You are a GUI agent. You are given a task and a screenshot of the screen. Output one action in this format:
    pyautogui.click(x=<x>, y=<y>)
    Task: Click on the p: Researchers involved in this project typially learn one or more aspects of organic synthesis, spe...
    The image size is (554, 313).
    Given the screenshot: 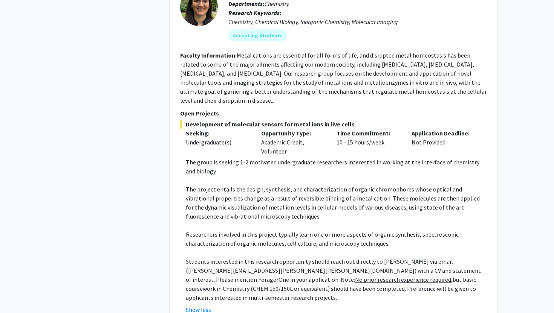 What is the action you would take?
    pyautogui.click(x=336, y=239)
    